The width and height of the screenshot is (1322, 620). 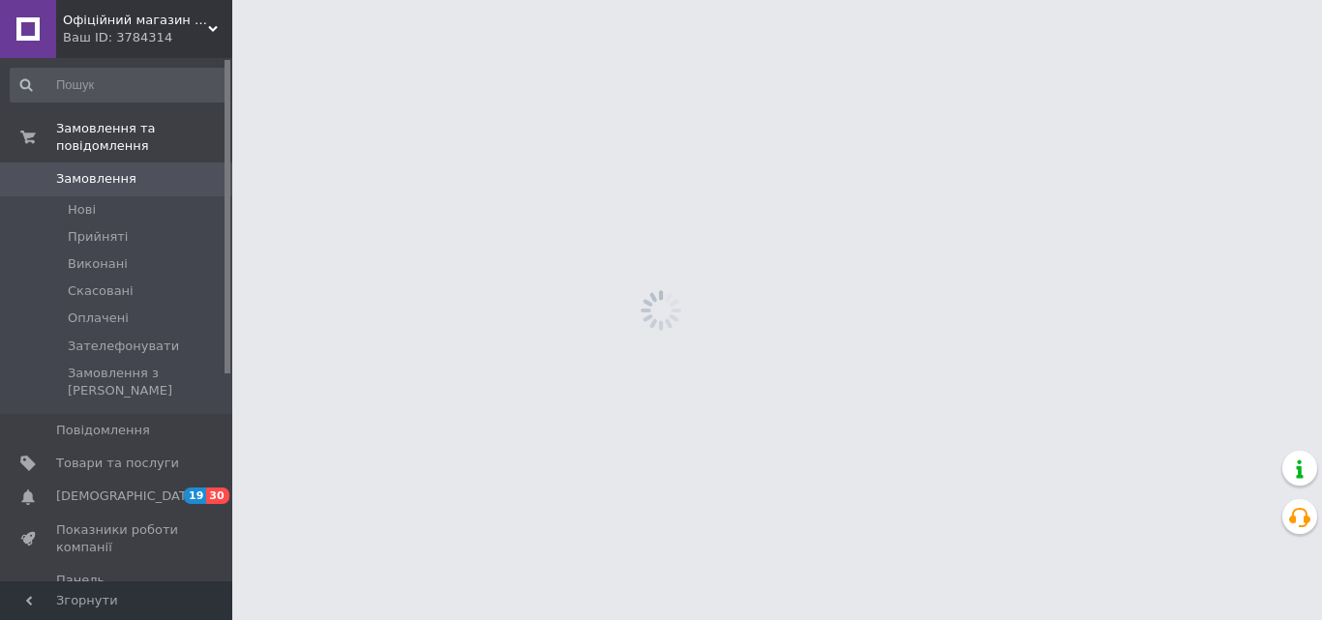 What do you see at coordinates (96, 179) in the screenshot?
I see `span: Замовлення` at bounding box center [96, 179].